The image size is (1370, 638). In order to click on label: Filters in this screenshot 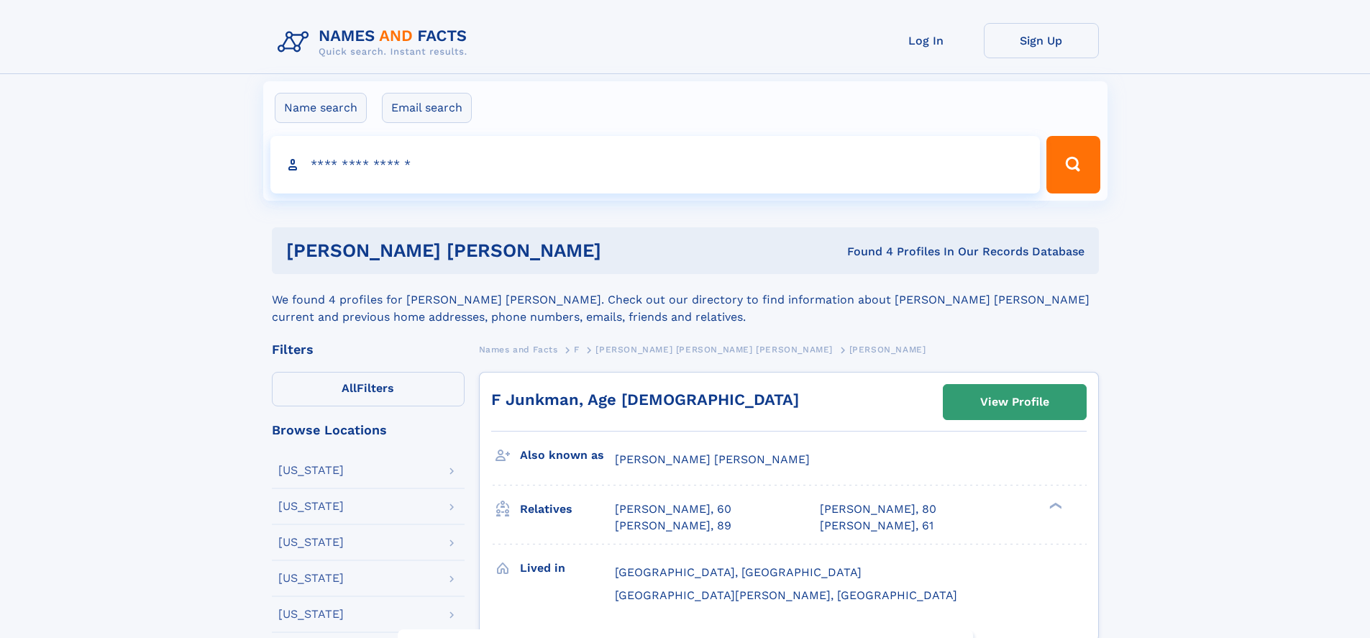, I will do `click(368, 389)`.